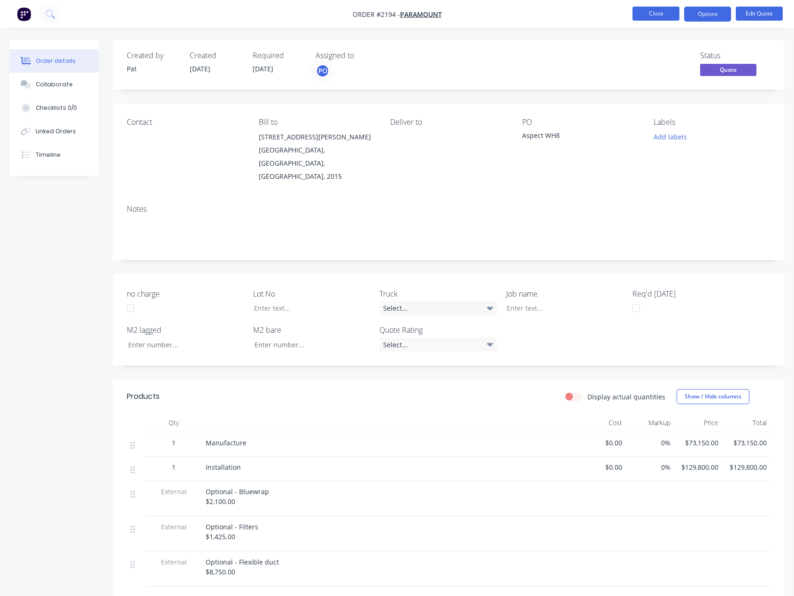 This screenshot has height=596, width=794. What do you see at coordinates (54, 108) in the screenshot?
I see `button: Checklists 0/0` at bounding box center [54, 108].